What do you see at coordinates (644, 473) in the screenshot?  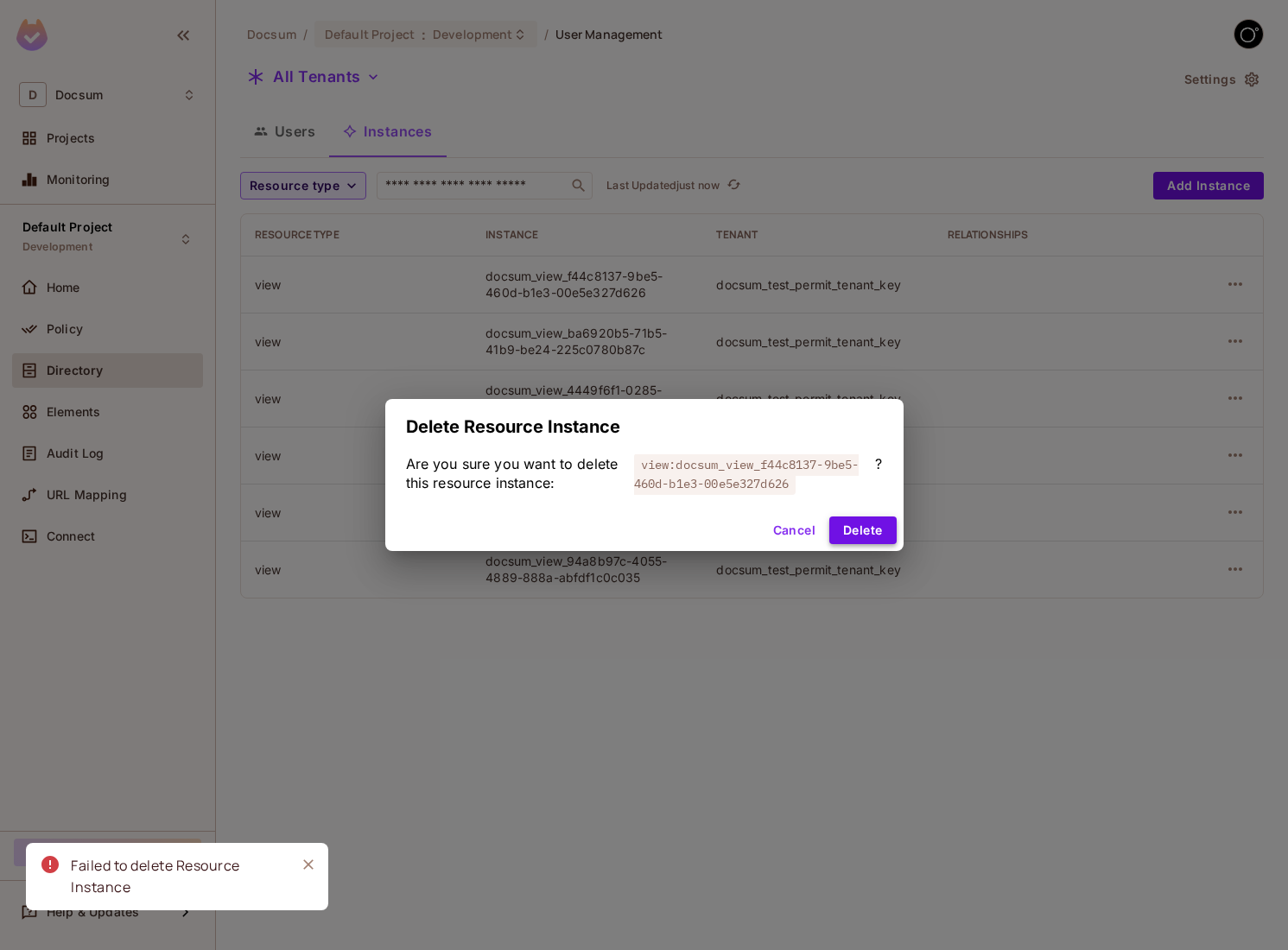 I see `div: Are you sure you want to delete this resource instance: ?` at bounding box center [644, 473].